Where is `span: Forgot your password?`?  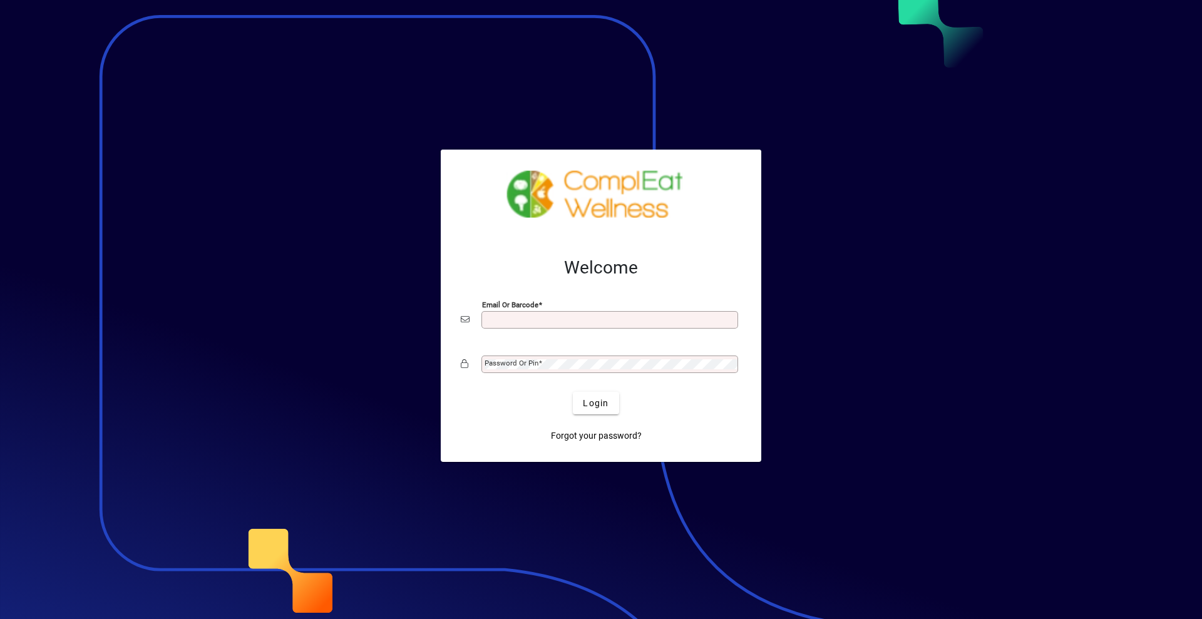
span: Forgot your password? is located at coordinates (596, 436).